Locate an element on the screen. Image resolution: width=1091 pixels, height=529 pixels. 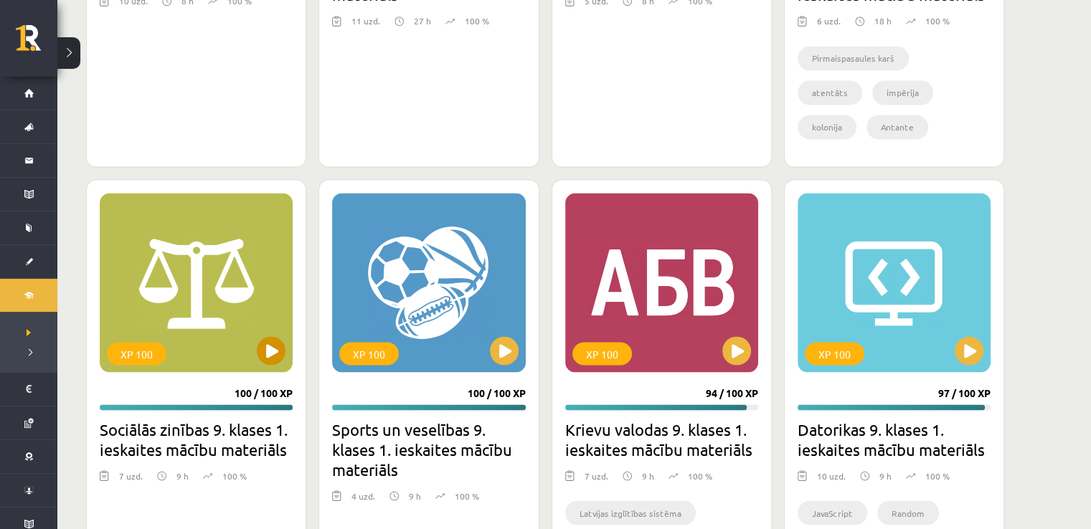
div: 4 uzd. is located at coordinates (363, 500).